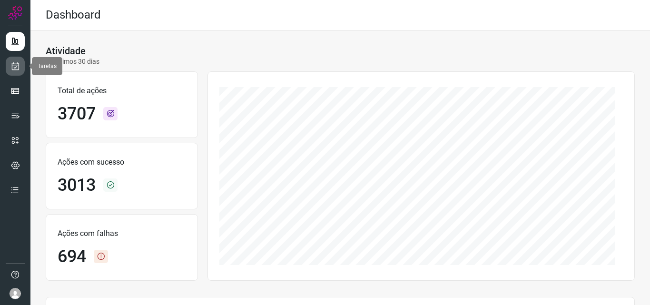 This screenshot has width=650, height=305. What do you see at coordinates (122, 234) in the screenshot?
I see `p: Ações com falhas` at bounding box center [122, 234].